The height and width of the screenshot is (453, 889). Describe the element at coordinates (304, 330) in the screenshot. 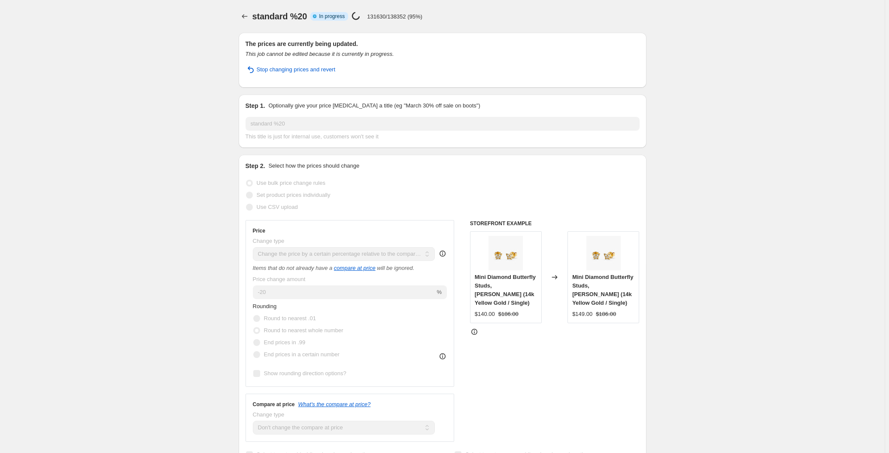

I see `span: Round to nearest whole number` at that location.